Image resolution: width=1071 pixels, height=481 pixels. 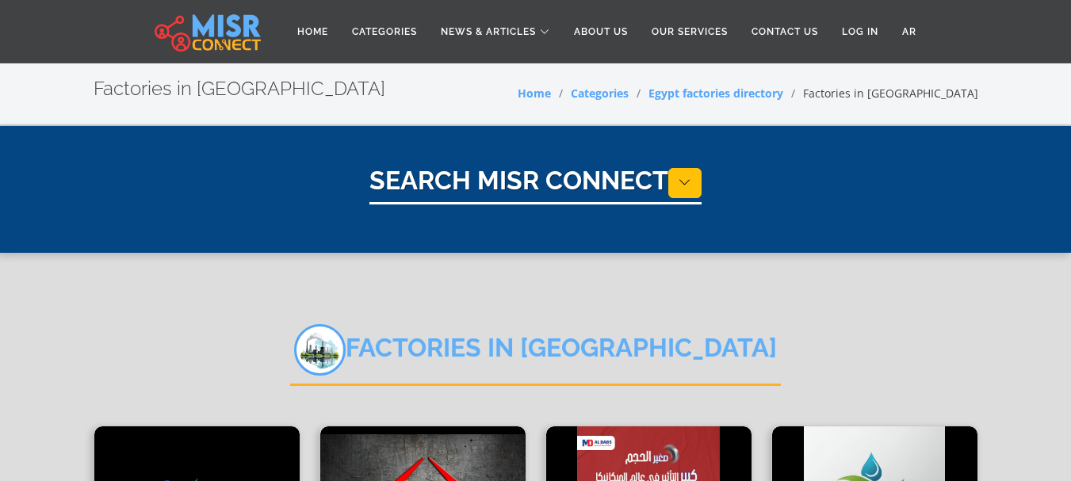 I want to click on a: Egypt factories directory, so click(x=716, y=93).